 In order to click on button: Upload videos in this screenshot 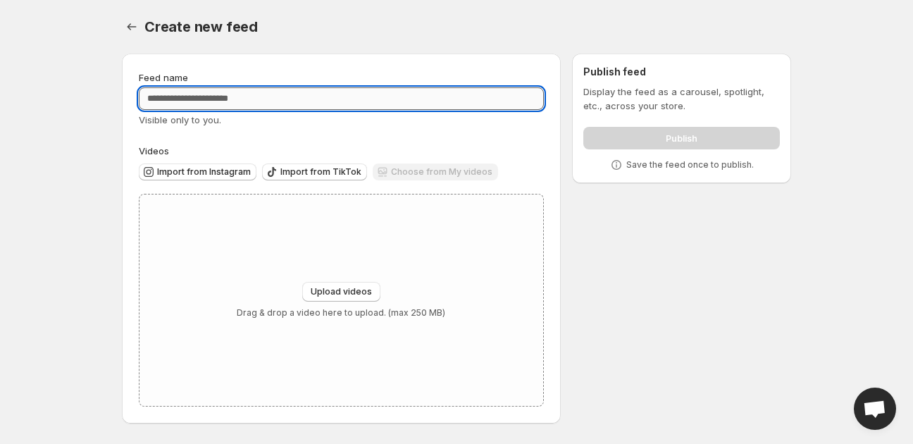, I will do `click(341, 292)`.